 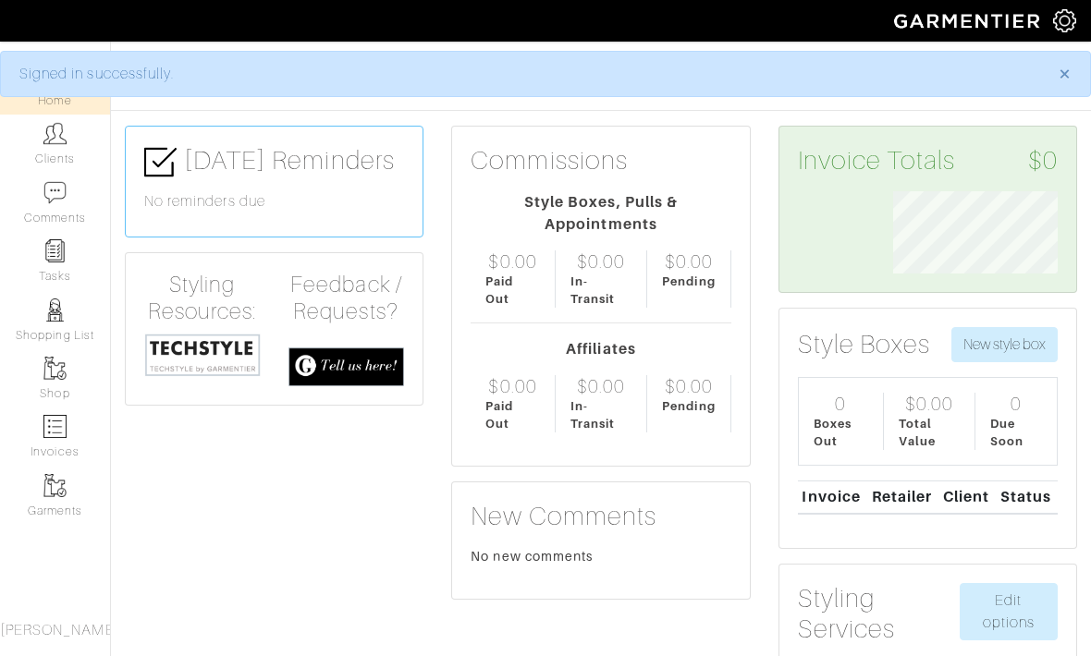 What do you see at coordinates (202, 299) in the screenshot?
I see `h4: Styling Resources:` at bounding box center [202, 299].